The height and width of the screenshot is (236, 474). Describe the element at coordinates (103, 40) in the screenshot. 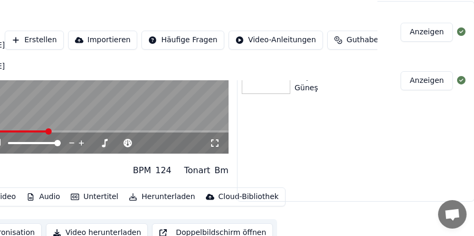

I see `button: Importieren` at that location.